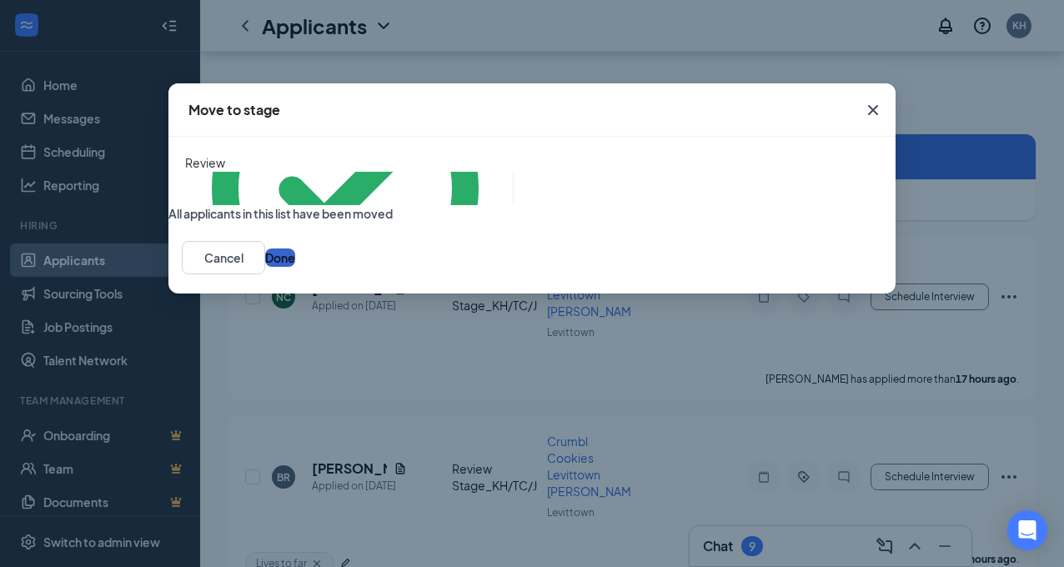 This screenshot has width=1064, height=567. Describe the element at coordinates (224, 258) in the screenshot. I see `button: Cancel` at that location.